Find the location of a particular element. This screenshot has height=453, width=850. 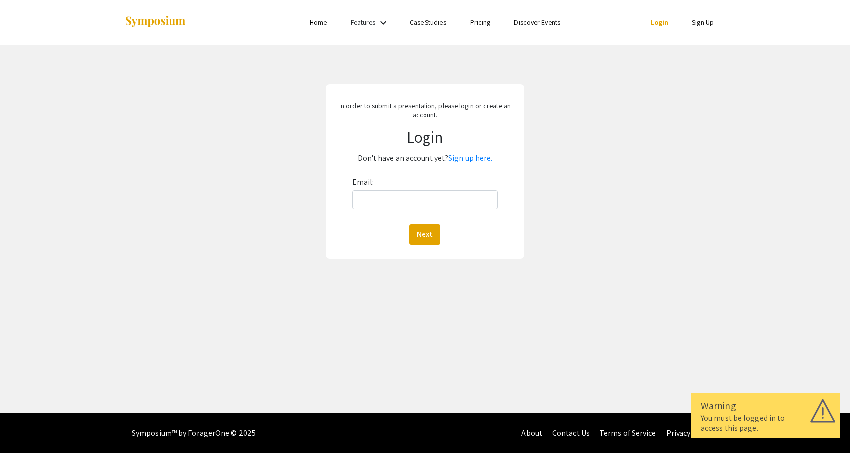

a: Privacy Policy is located at coordinates (689, 433).